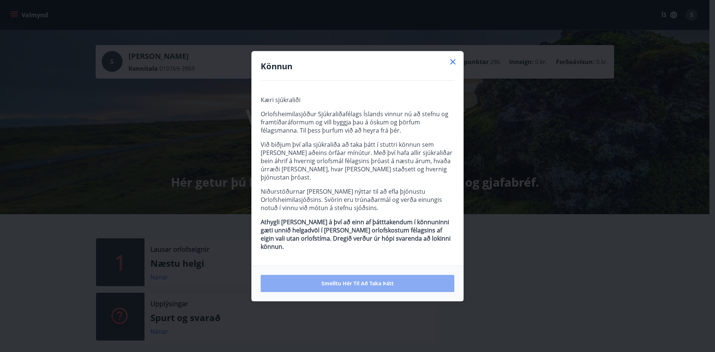  I want to click on p: Orlofsheimilasjóður Sjúkraliðafélags Íslands vinnur nú að stefnu og framtíðaráformum og vill bygg..., so click(358, 122).